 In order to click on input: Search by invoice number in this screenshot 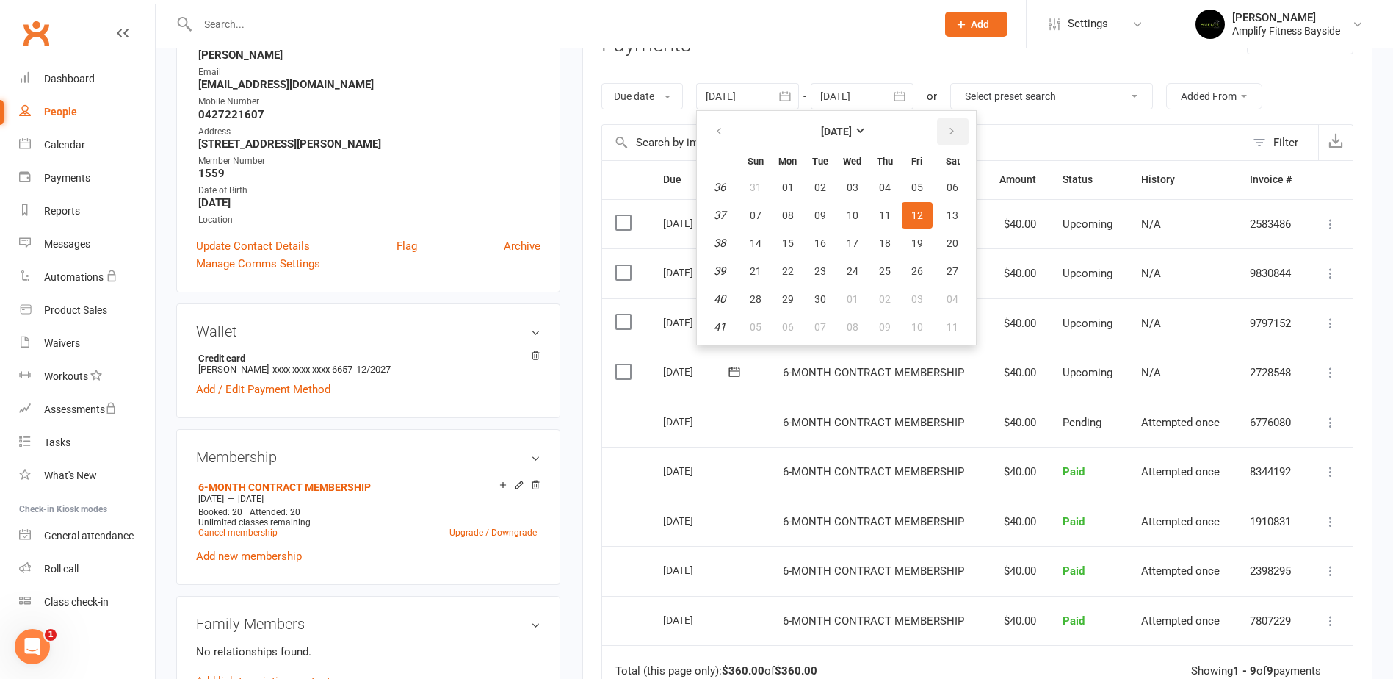, I will do `click(924, 143)`.